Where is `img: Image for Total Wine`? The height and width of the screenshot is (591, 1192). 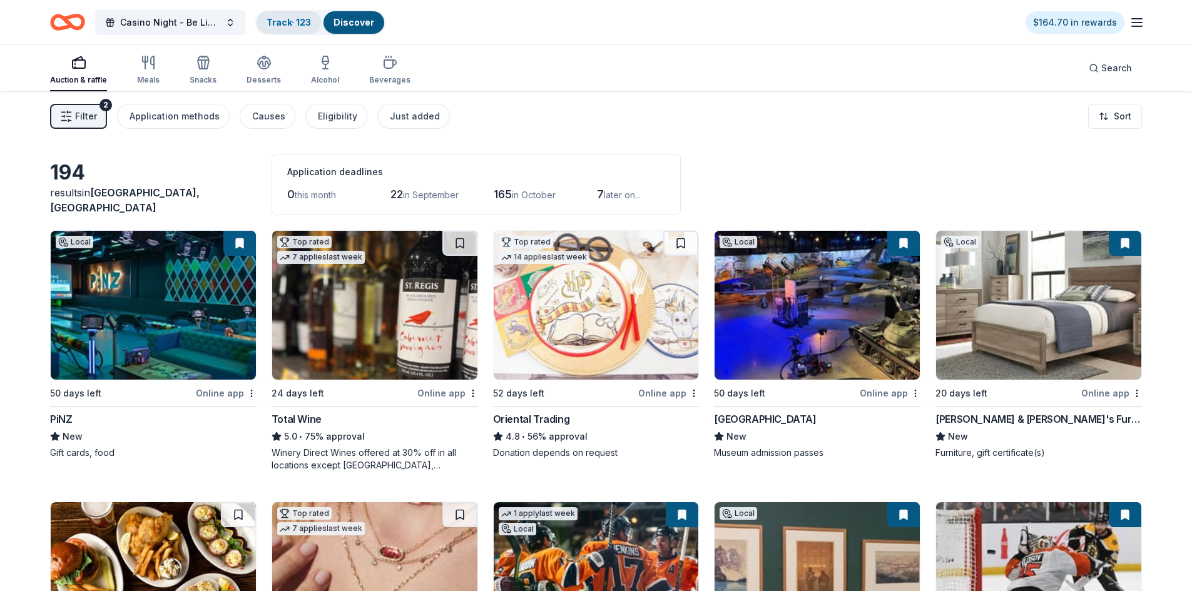
img: Image for Total Wine is located at coordinates (375, 305).